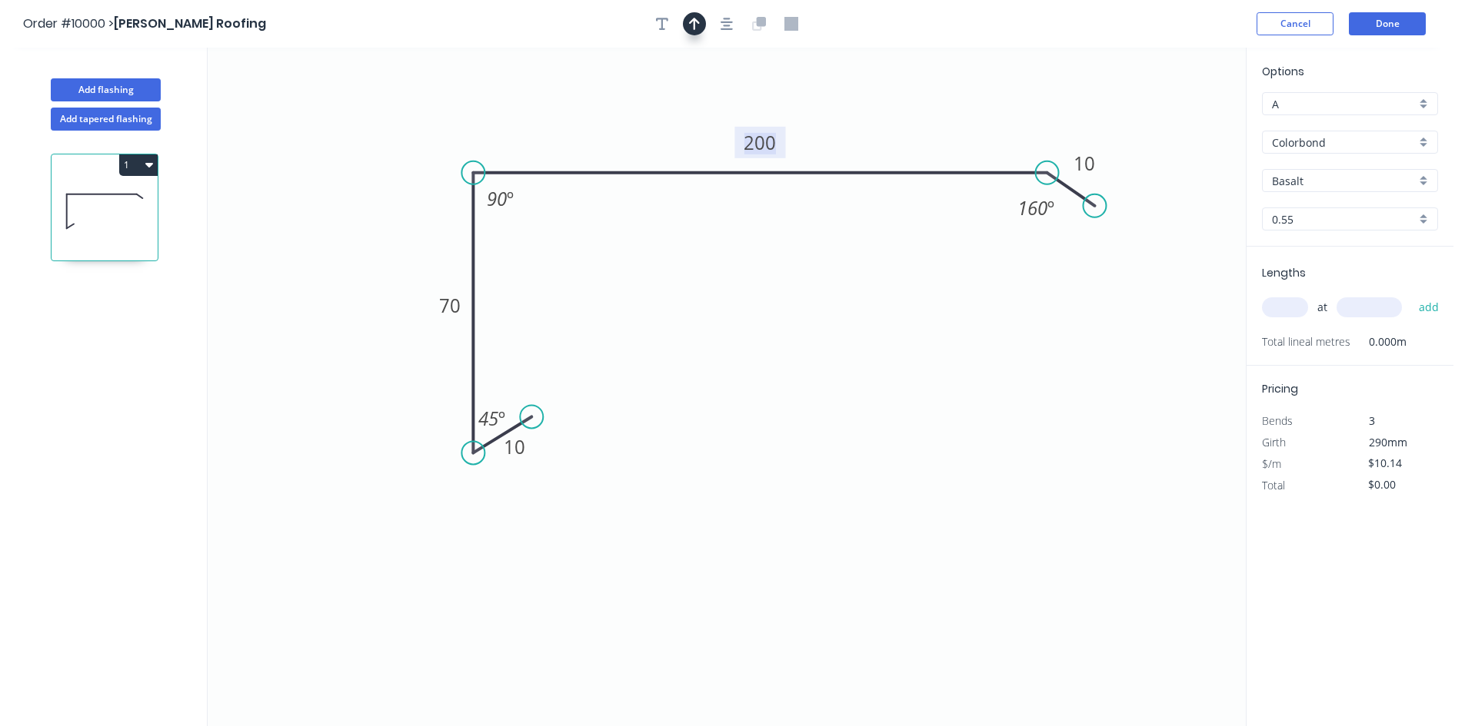  I want to click on span: $/m, so click(1271, 464).